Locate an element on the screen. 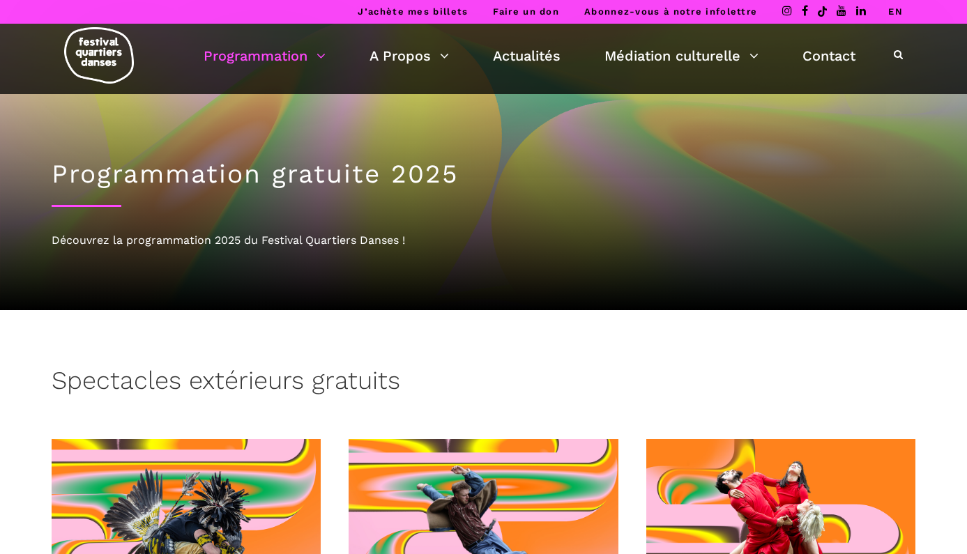  a: J’achète mes billets is located at coordinates (413, 11).